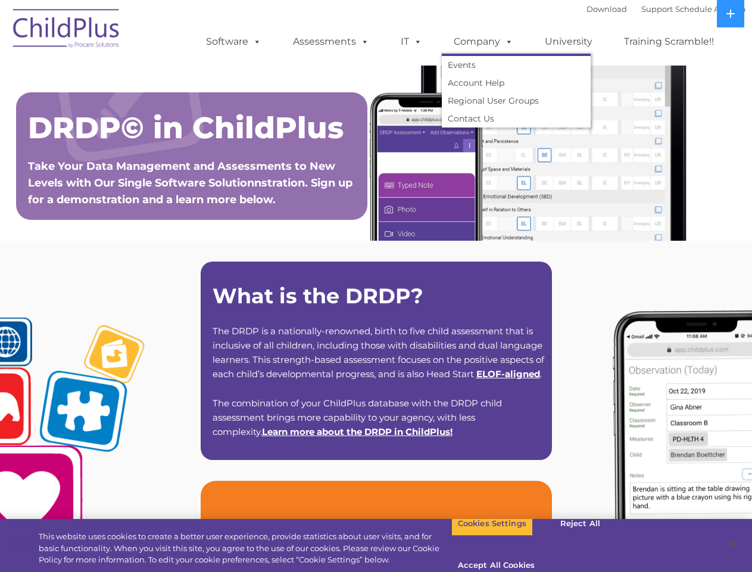  I want to click on a: Account Help, so click(516, 83).